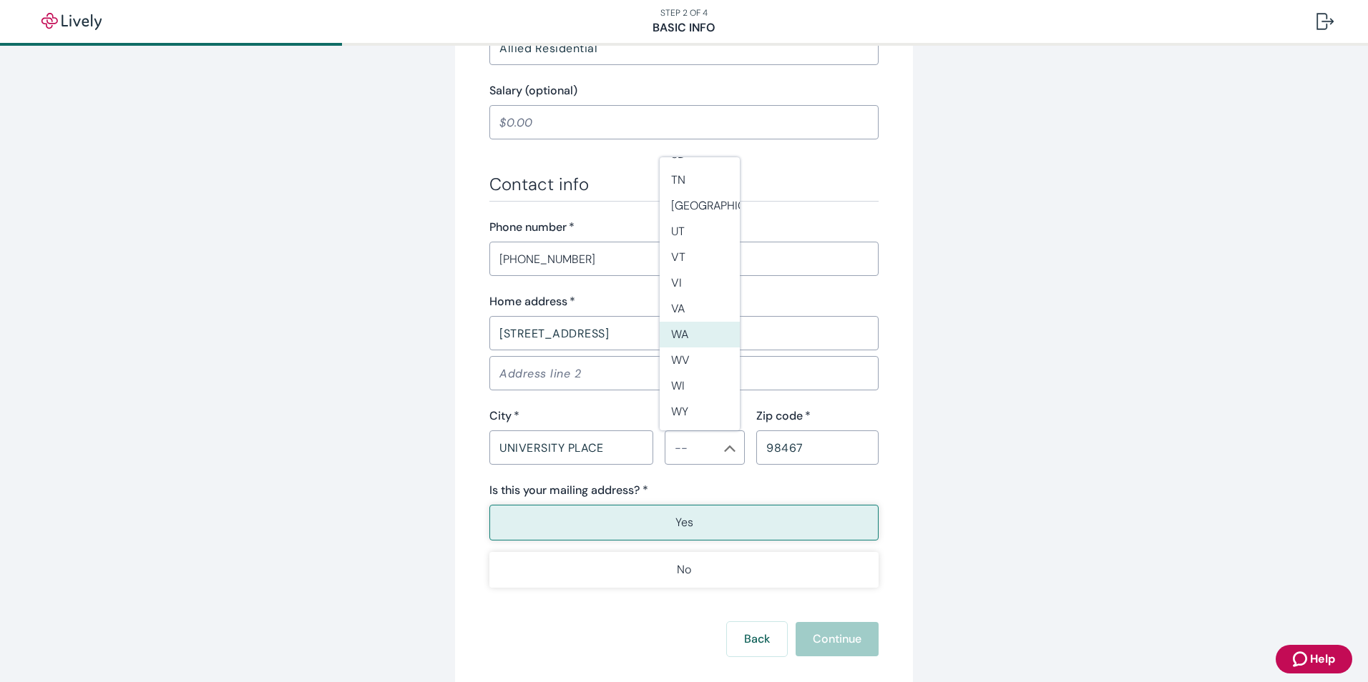 The height and width of the screenshot is (682, 1368). I want to click on h3: Contact info, so click(684, 185).